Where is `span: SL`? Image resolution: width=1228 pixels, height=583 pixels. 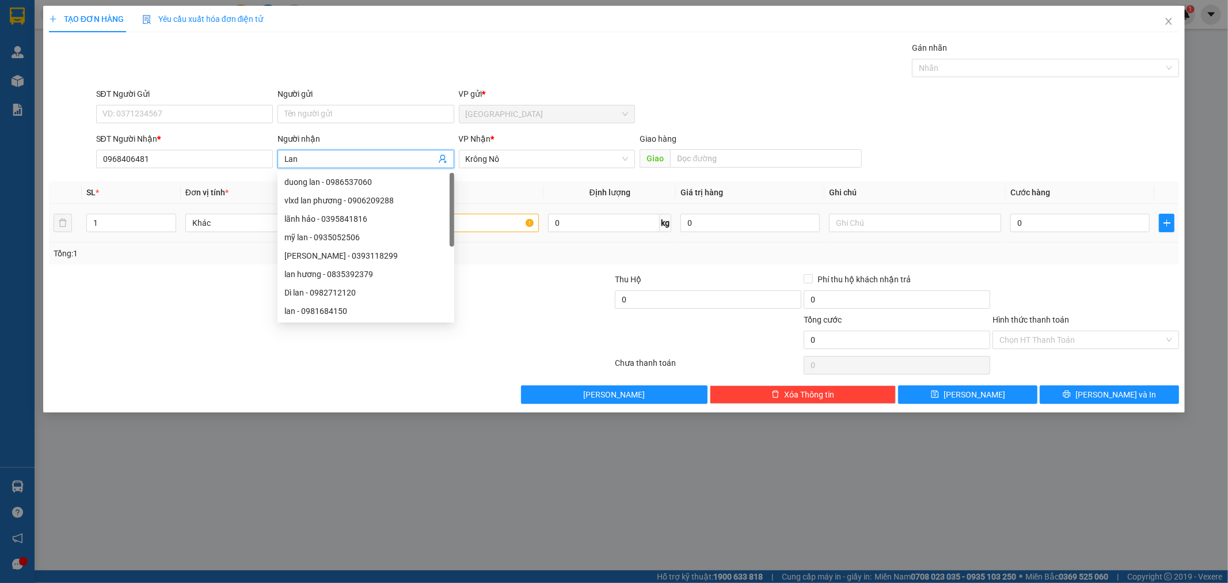 span: SL is located at coordinates (91, 192).